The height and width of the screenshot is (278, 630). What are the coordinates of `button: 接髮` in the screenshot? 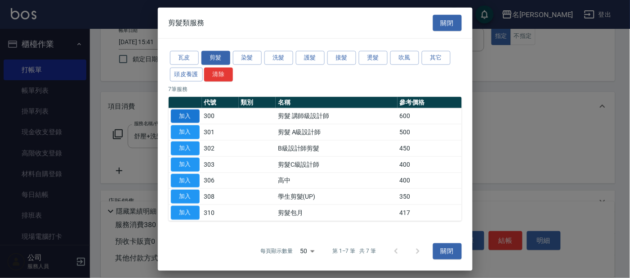 It's located at (342, 58).